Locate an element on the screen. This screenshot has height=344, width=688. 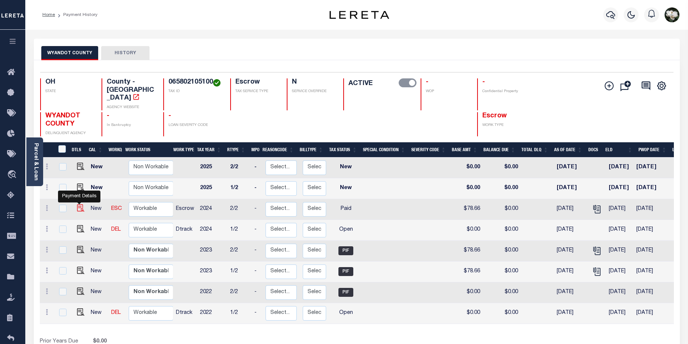
th: Work Type is located at coordinates (182, 150).